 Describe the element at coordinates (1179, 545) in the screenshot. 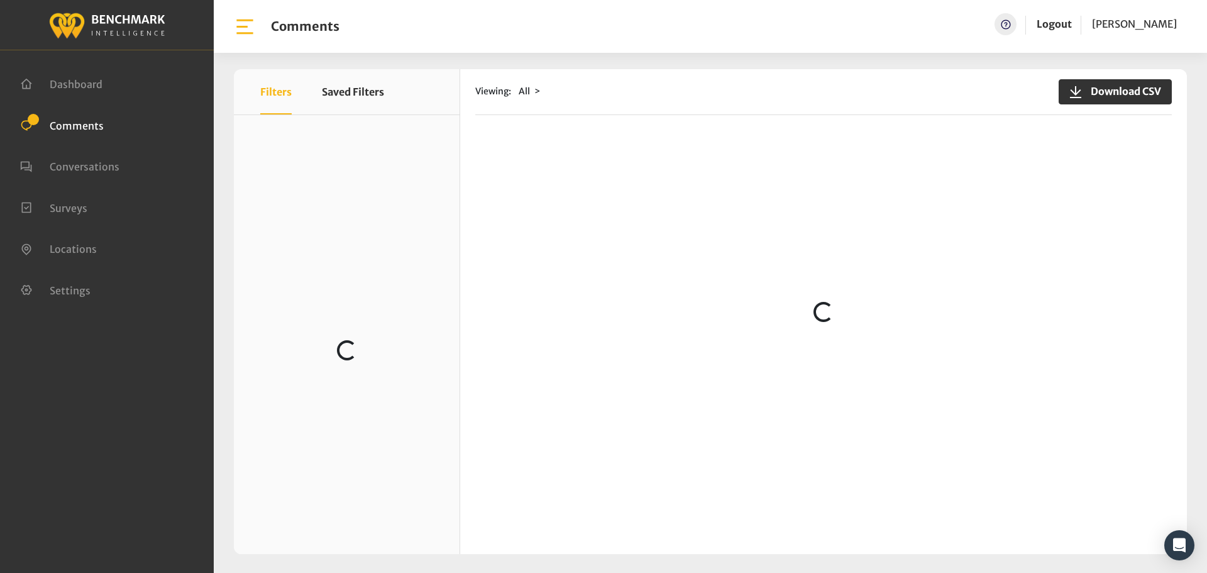

I see `div: Open Intercom Messenger` at that location.